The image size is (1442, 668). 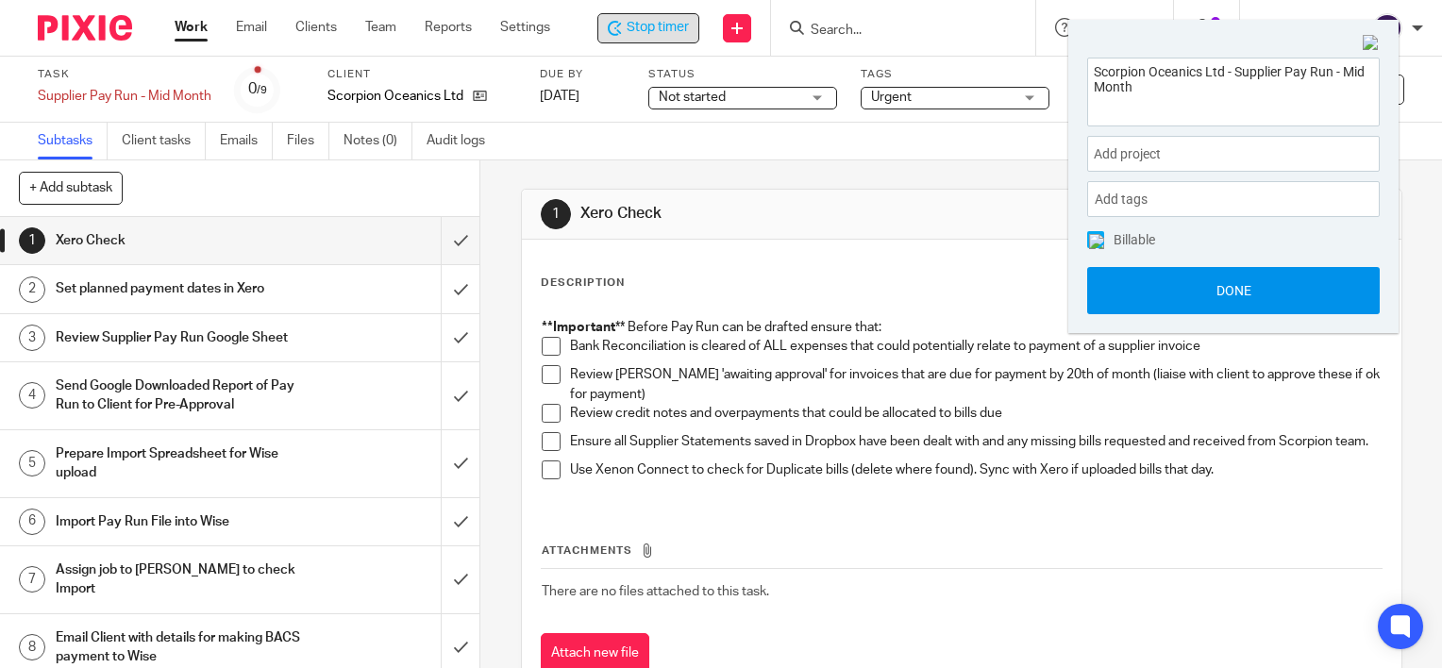 I want to click on a: Subtasks, so click(x=73, y=141).